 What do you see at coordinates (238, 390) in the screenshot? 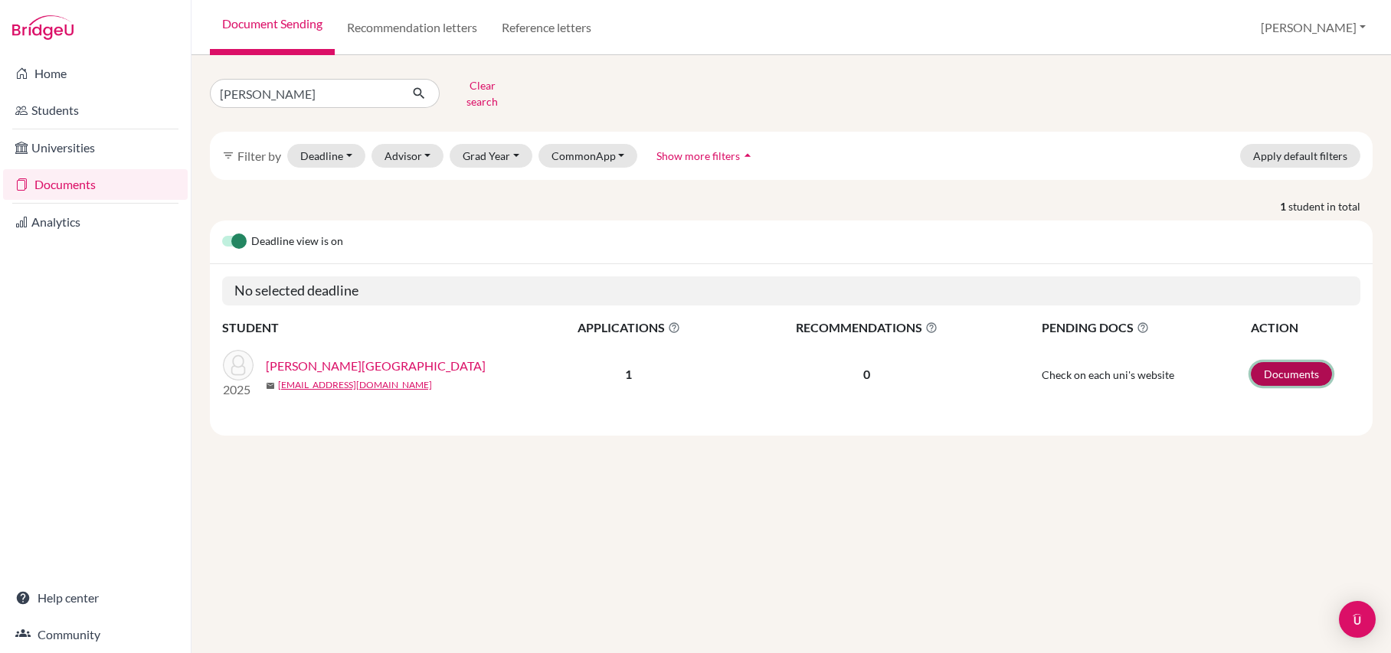
I see `p: 2025` at bounding box center [238, 390].